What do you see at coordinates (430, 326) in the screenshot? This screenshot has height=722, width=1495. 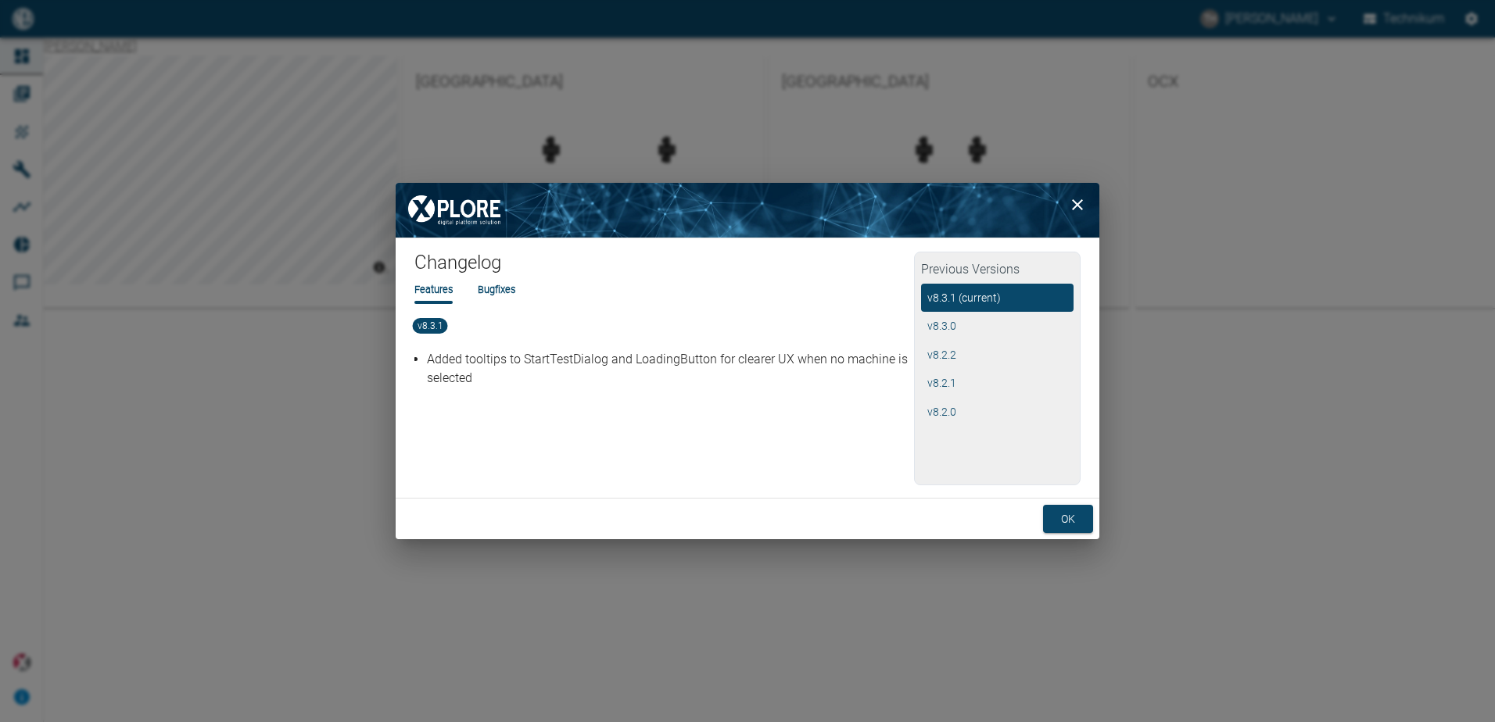 I see `span: v8.3.1` at bounding box center [430, 326].